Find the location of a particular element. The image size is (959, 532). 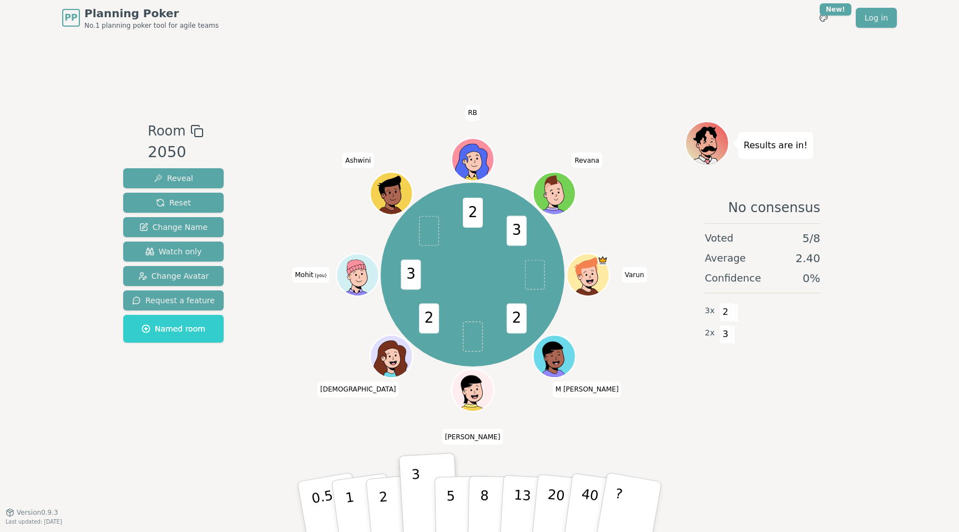

span: Reveal is located at coordinates (173, 178).